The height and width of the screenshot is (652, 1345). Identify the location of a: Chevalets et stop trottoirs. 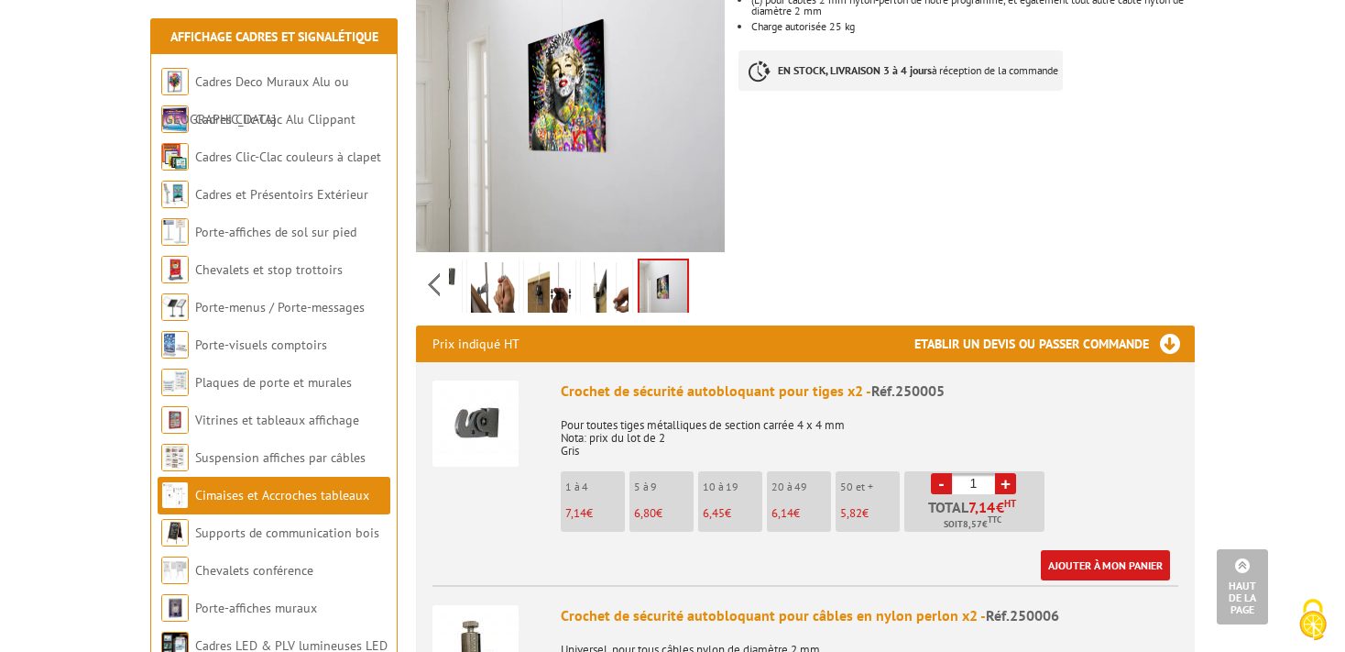
(269, 269).